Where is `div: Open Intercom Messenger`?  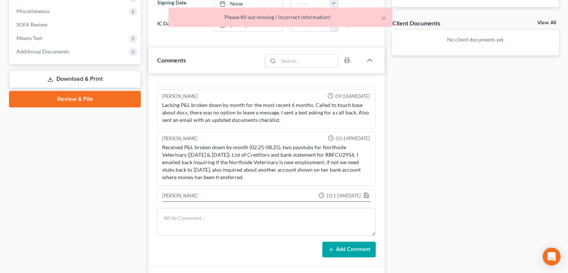 div: Open Intercom Messenger is located at coordinates (552, 256).